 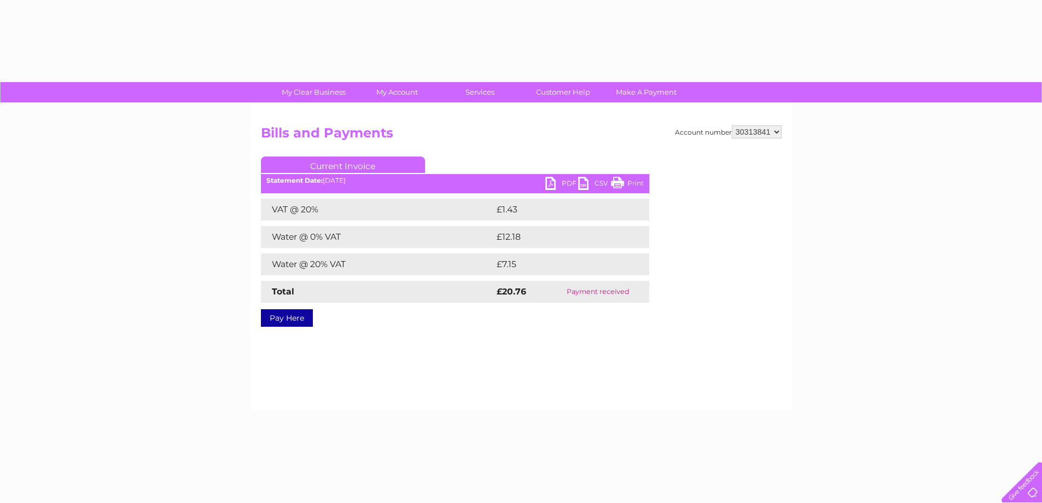 What do you see at coordinates (595, 184) in the screenshot?
I see `a: CSV` at bounding box center [595, 184].